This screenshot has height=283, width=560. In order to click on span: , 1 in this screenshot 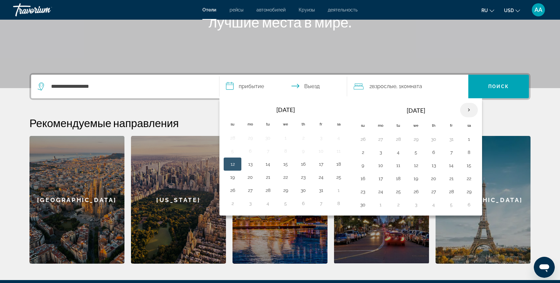, I will do `click(409, 86)`.